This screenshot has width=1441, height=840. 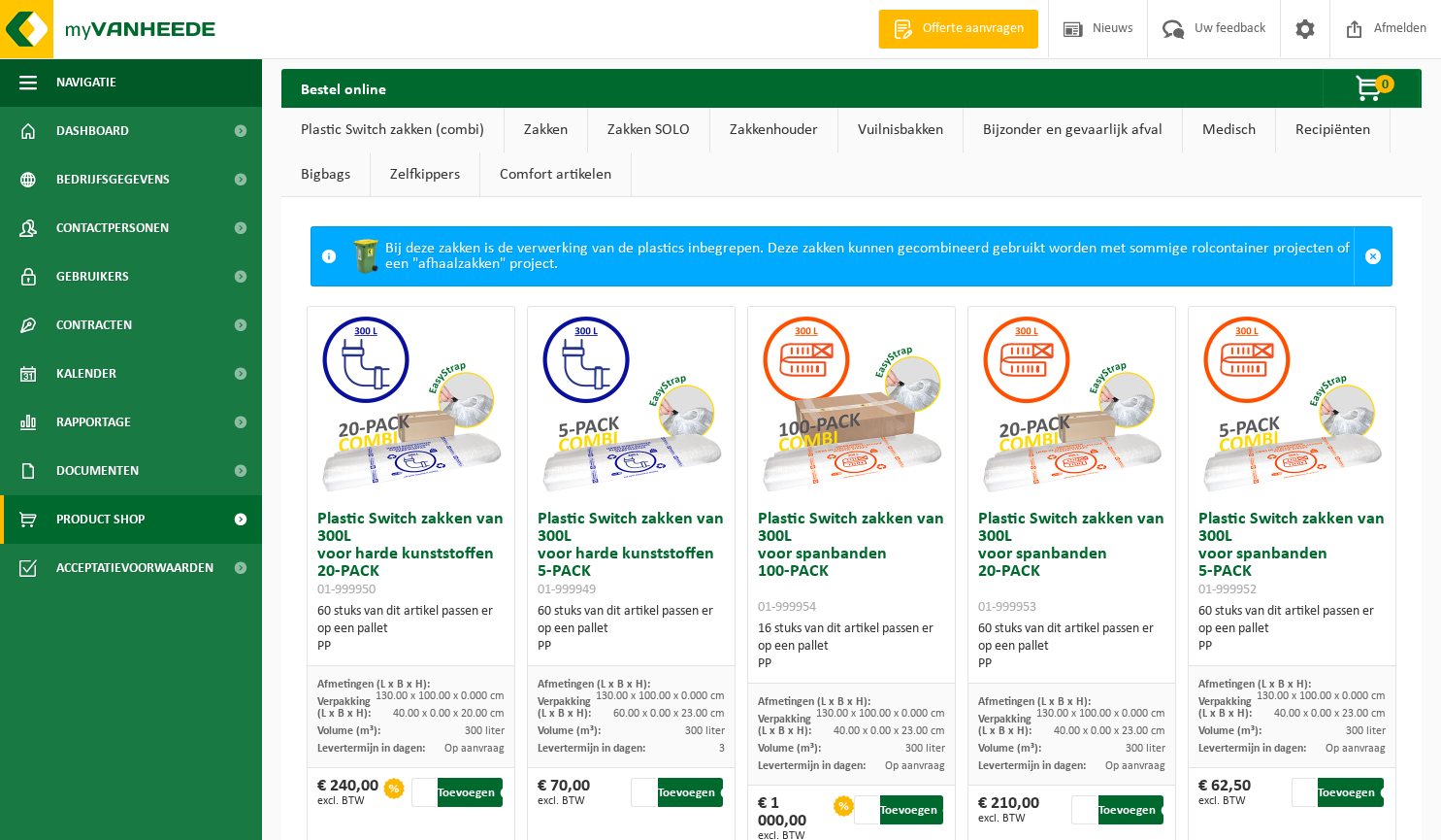 I want to click on span: 01-999949, so click(x=567, y=589).